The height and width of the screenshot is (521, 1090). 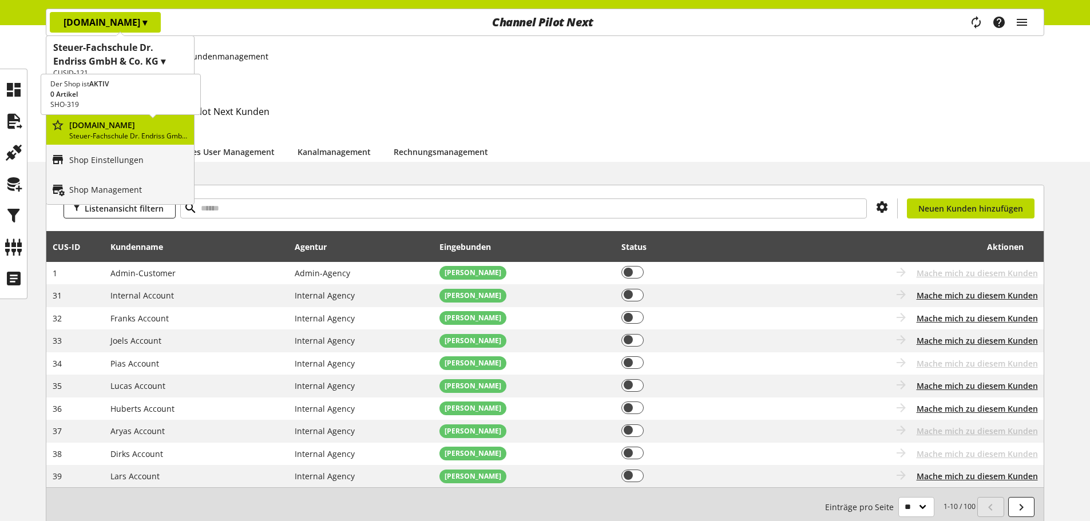 I want to click on span: Aryas Account, so click(x=137, y=431).